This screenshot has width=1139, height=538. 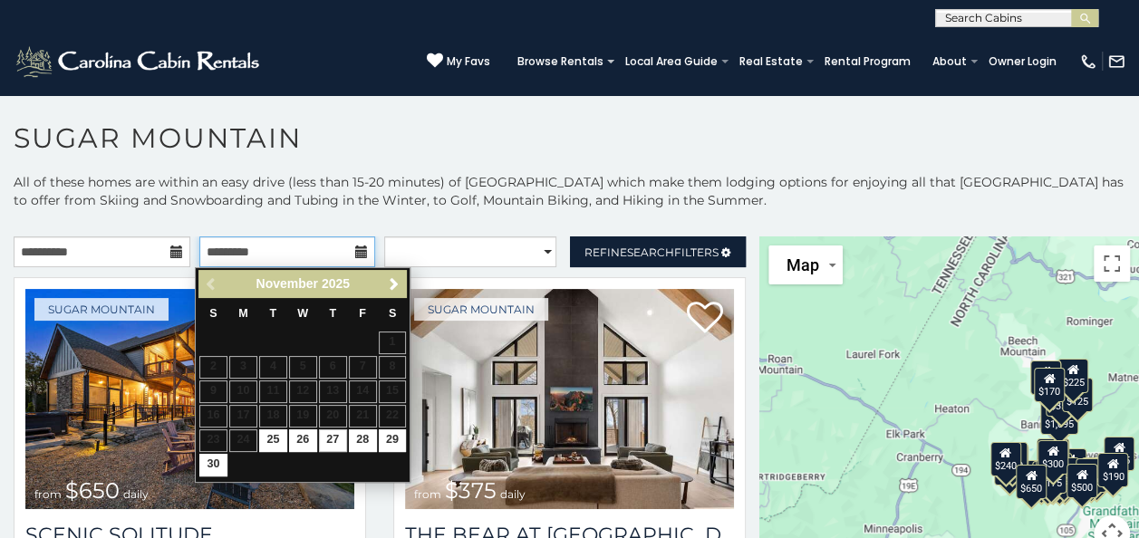 What do you see at coordinates (393, 284) in the screenshot?
I see `a: Next` at bounding box center [393, 284].